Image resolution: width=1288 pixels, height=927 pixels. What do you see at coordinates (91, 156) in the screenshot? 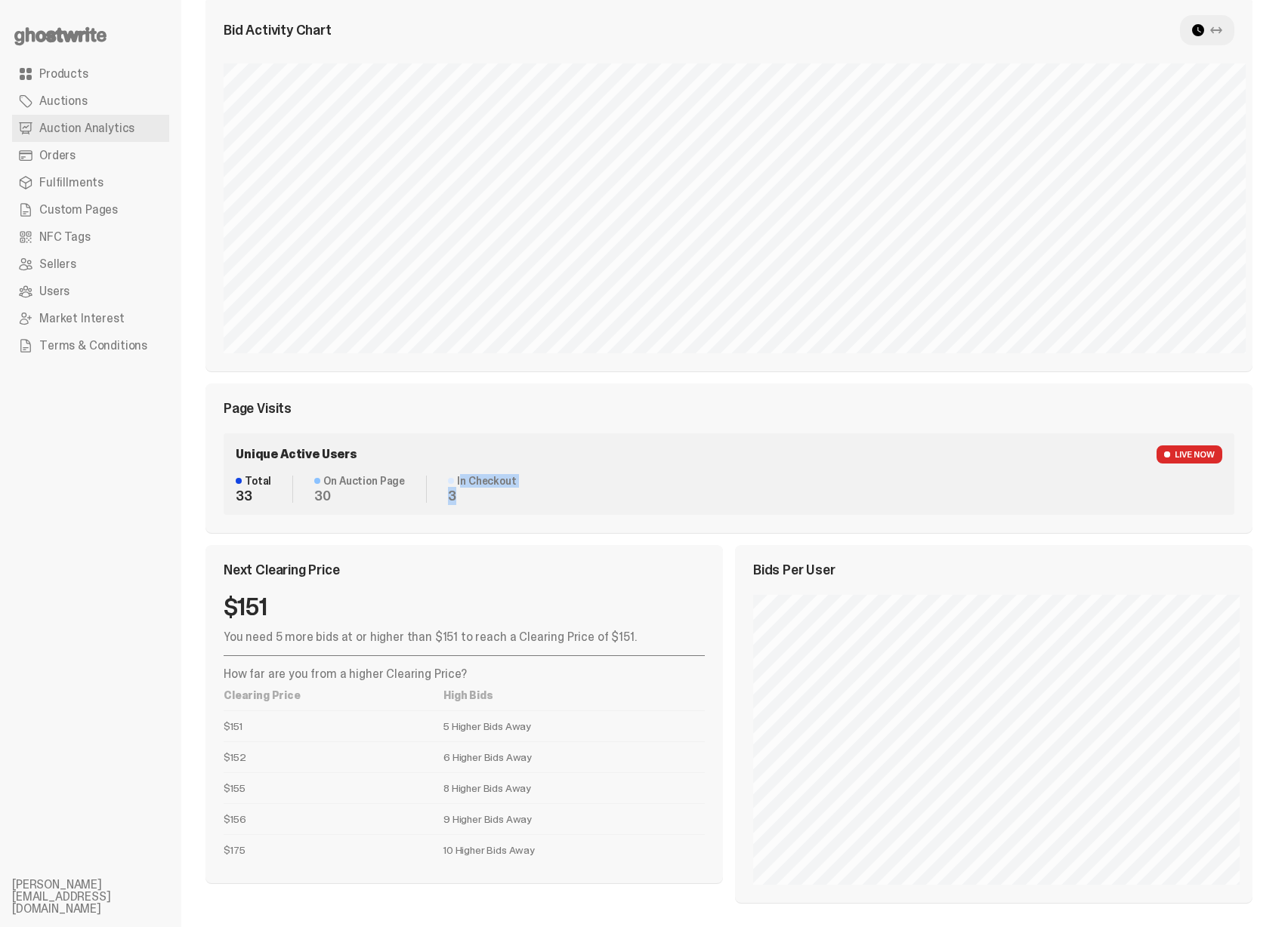
I see `a: Orders` at bounding box center [91, 156].